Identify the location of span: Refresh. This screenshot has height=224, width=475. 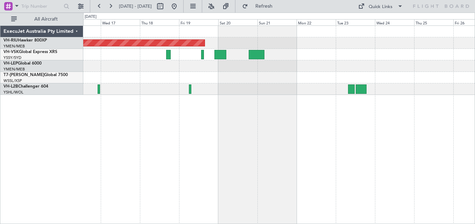
(264, 6).